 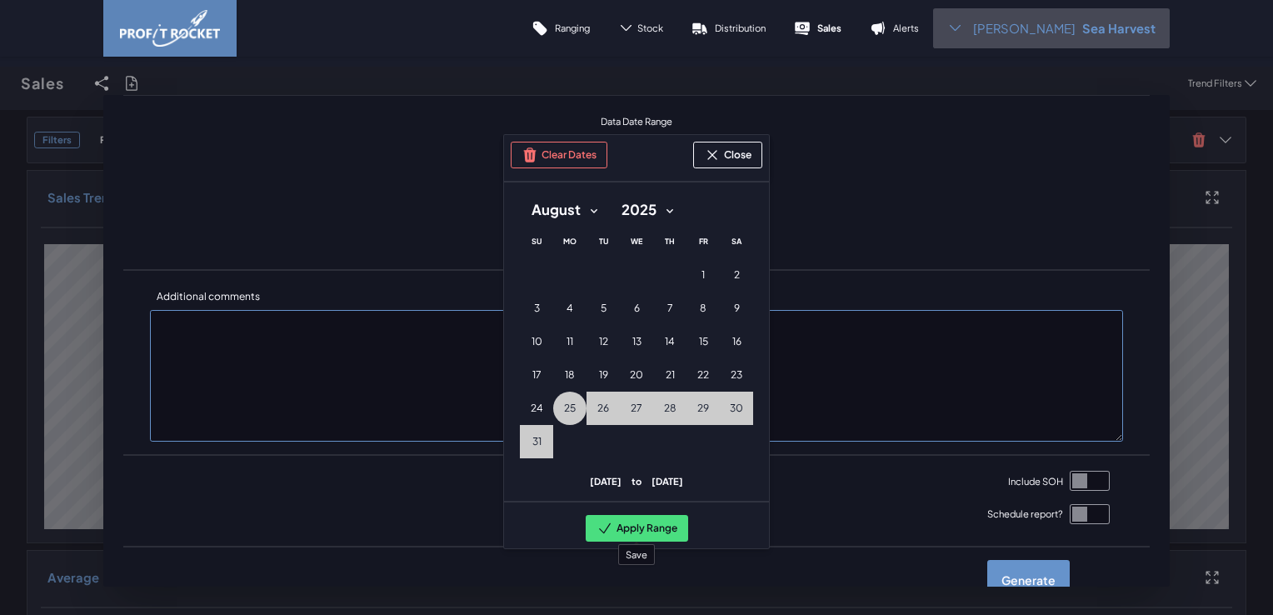 I want to click on p: Schedule report?, so click(x=1025, y=513).